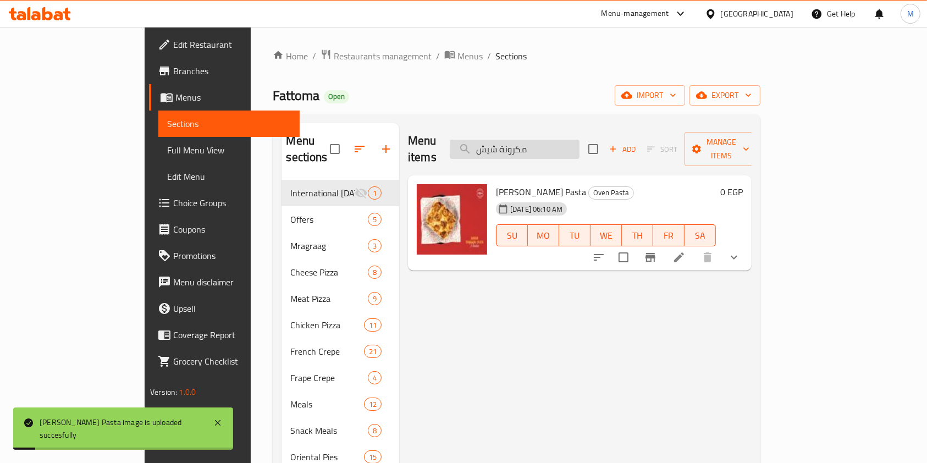  Describe the element at coordinates (224, 203) in the screenshot. I see `a: Choice Groups` at that location.